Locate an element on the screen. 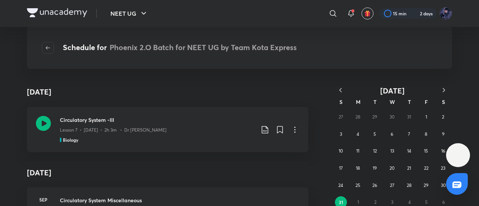  button: August 6, 2025 is located at coordinates (392, 134).